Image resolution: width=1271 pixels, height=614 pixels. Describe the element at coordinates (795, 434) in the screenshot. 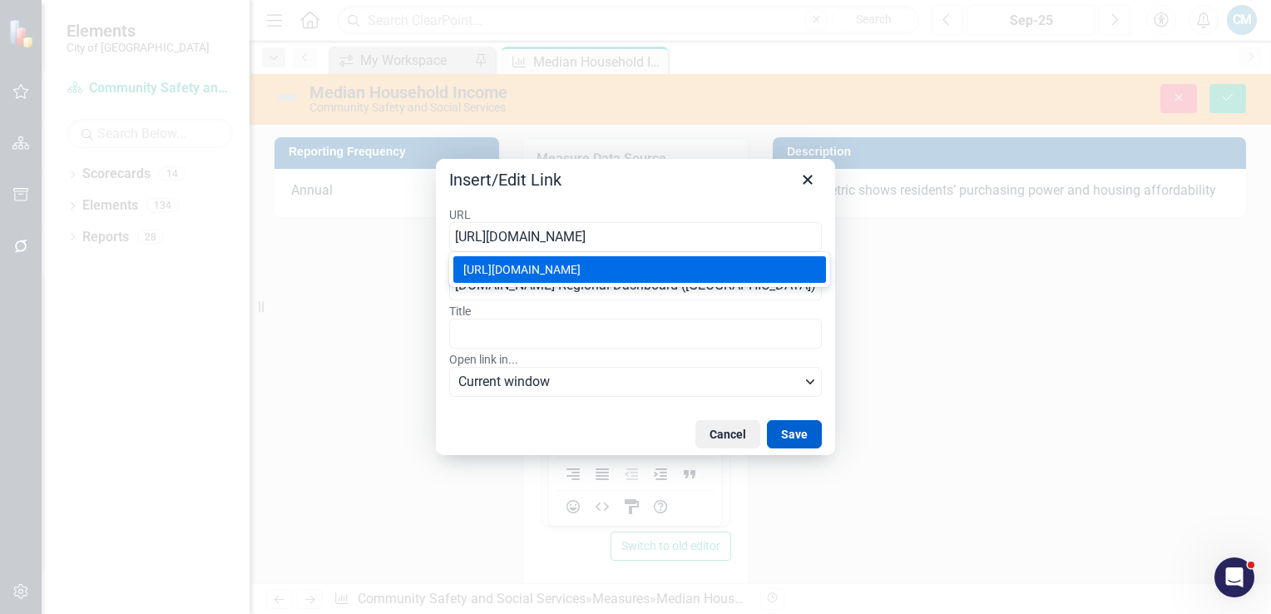

I see `button: Save` at that location.